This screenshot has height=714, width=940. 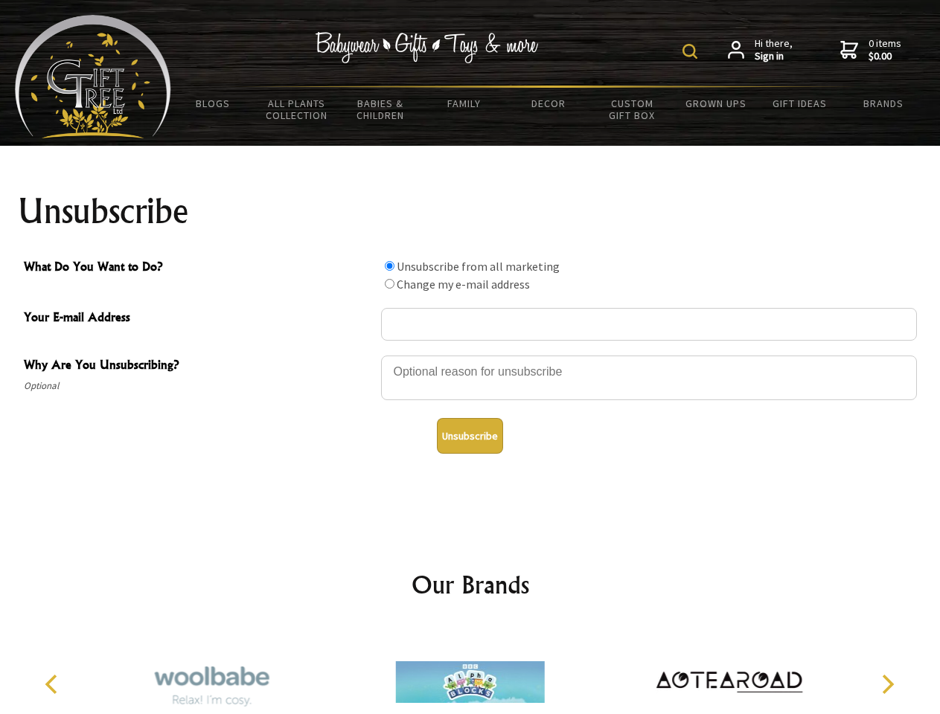 I want to click on span: Your E-mail Address, so click(x=199, y=319).